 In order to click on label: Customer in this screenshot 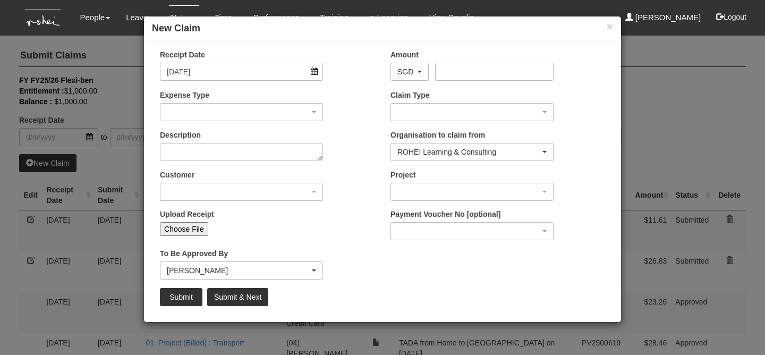, I will do `click(177, 175)`.